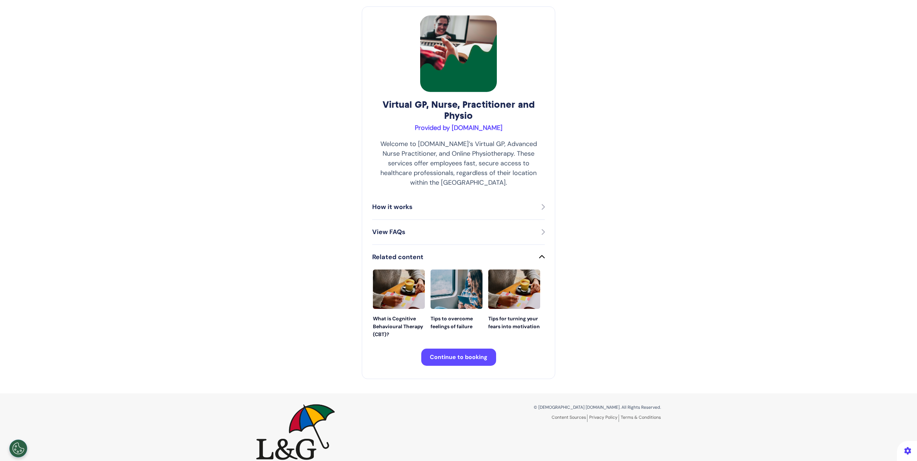 The height and width of the screenshot is (461, 917). What do you see at coordinates (456, 323) in the screenshot?
I see `h4: Tips to overcome feelings of failure` at bounding box center [456, 323].